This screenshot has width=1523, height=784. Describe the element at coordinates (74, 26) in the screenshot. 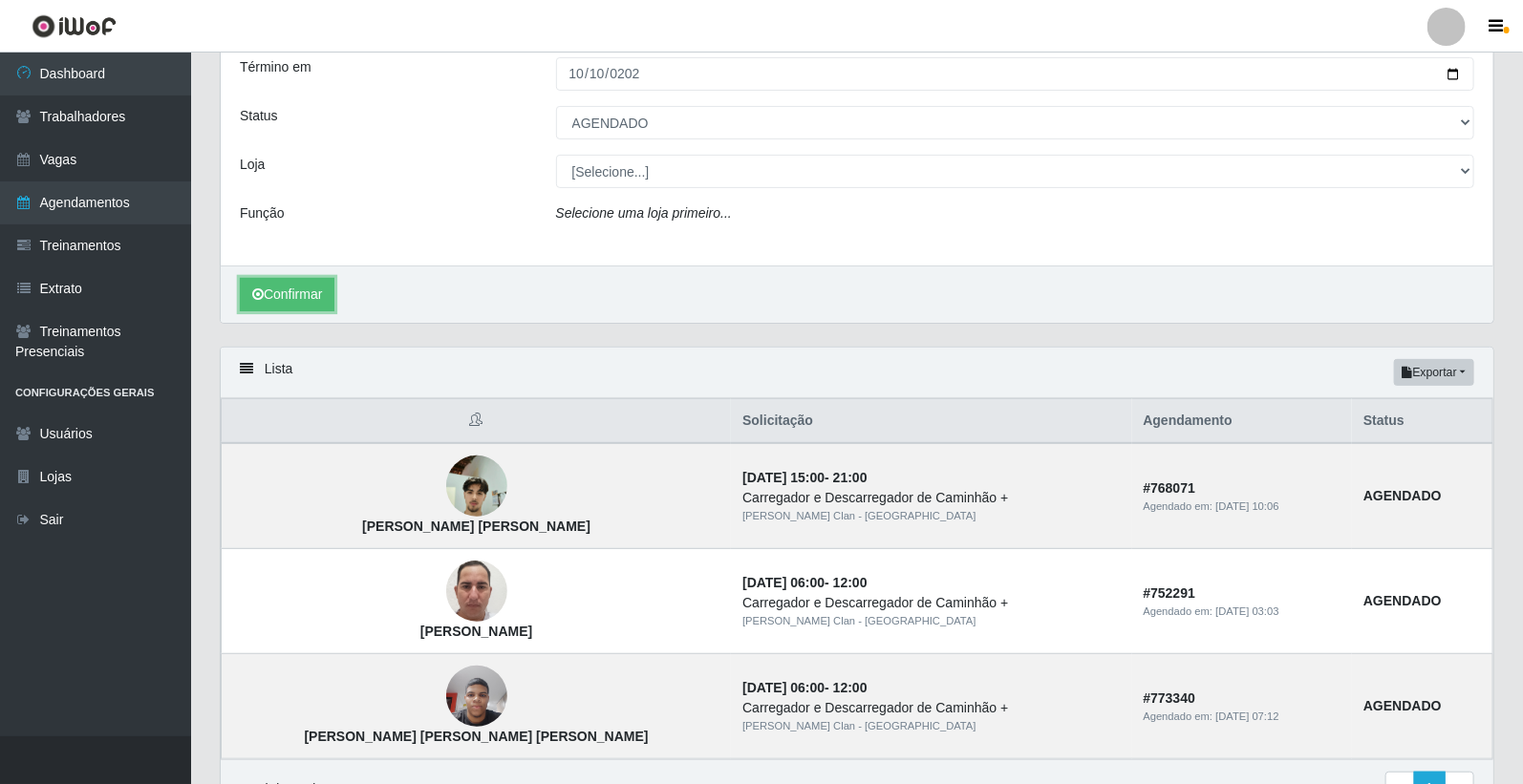

I see `img: CoreUI Logo` at that location.